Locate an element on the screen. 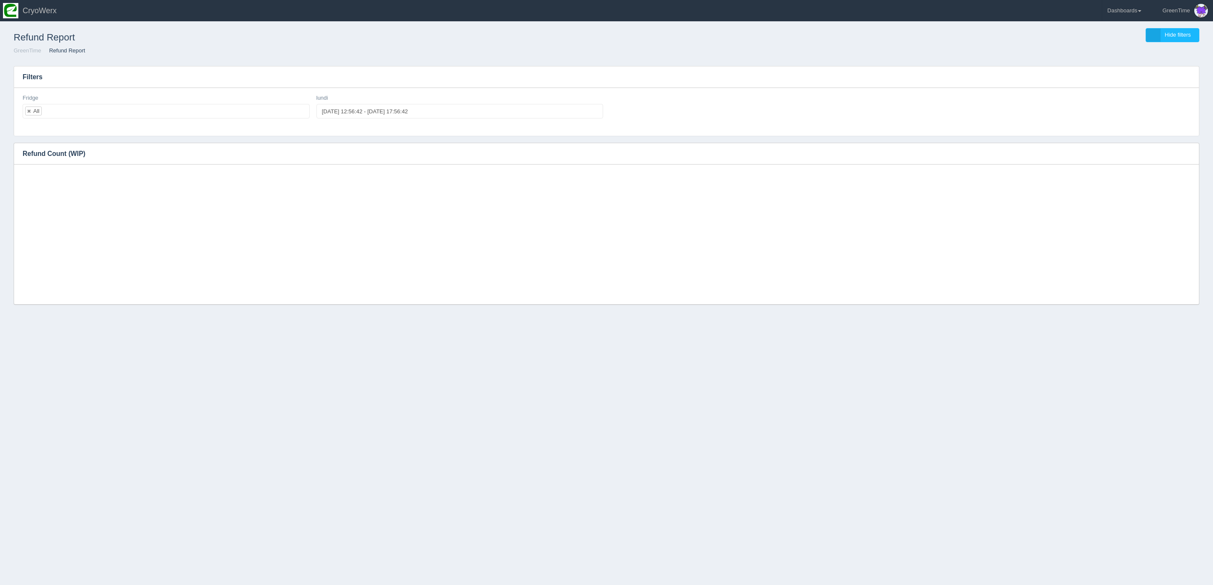 The height and width of the screenshot is (585, 1213). div: GreenTime is located at coordinates (1176, 11).